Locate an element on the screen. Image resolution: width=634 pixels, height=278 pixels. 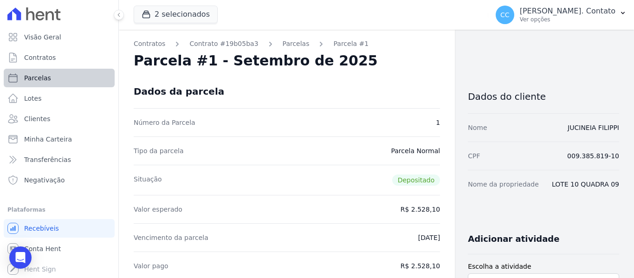
h2: Parcela #1 - Setembro de 2025 is located at coordinates (256, 61).